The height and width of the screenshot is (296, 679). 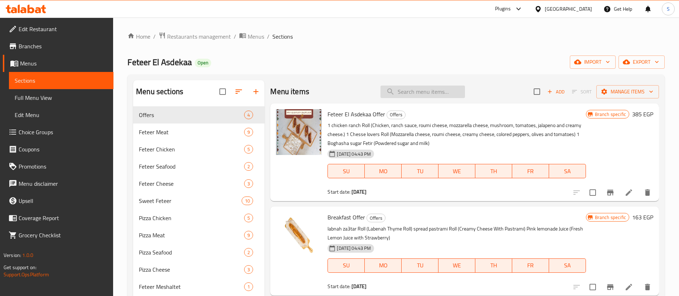 I want to click on a: Grocery Checklist, so click(x=58, y=235).